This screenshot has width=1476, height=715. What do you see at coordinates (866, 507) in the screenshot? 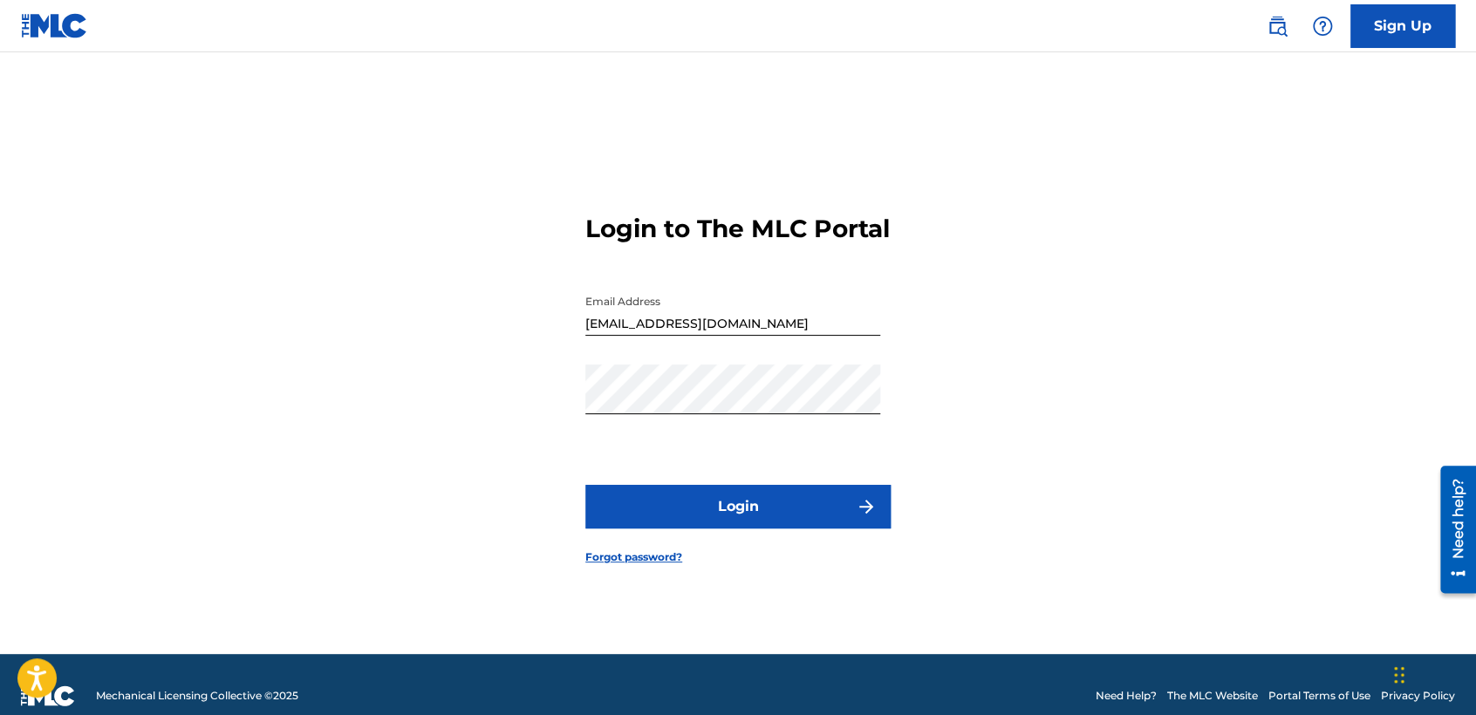
I see `img: f7272a7cc735f4ea7f67.svg` at bounding box center [866, 507].